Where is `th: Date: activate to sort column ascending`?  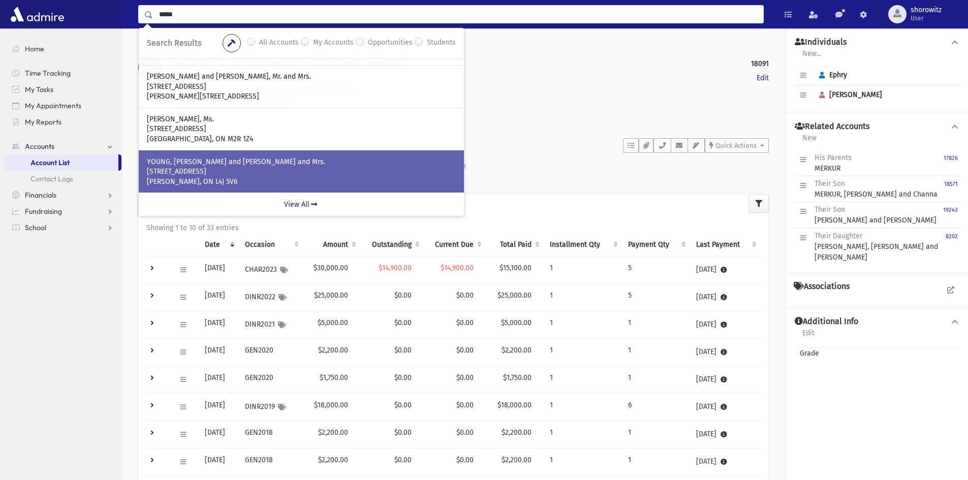 th: Date: activate to sort column ascending is located at coordinates (219, 245).